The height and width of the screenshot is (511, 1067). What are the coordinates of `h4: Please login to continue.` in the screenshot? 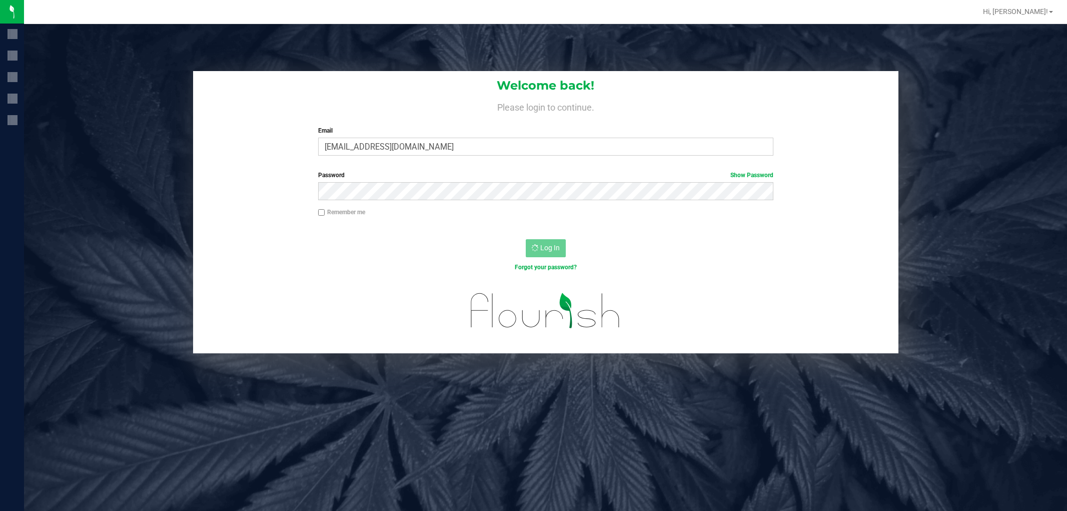 It's located at (546, 106).